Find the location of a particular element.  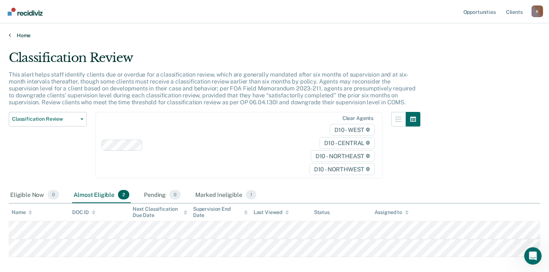

div: Pending0 is located at coordinates (162, 195).